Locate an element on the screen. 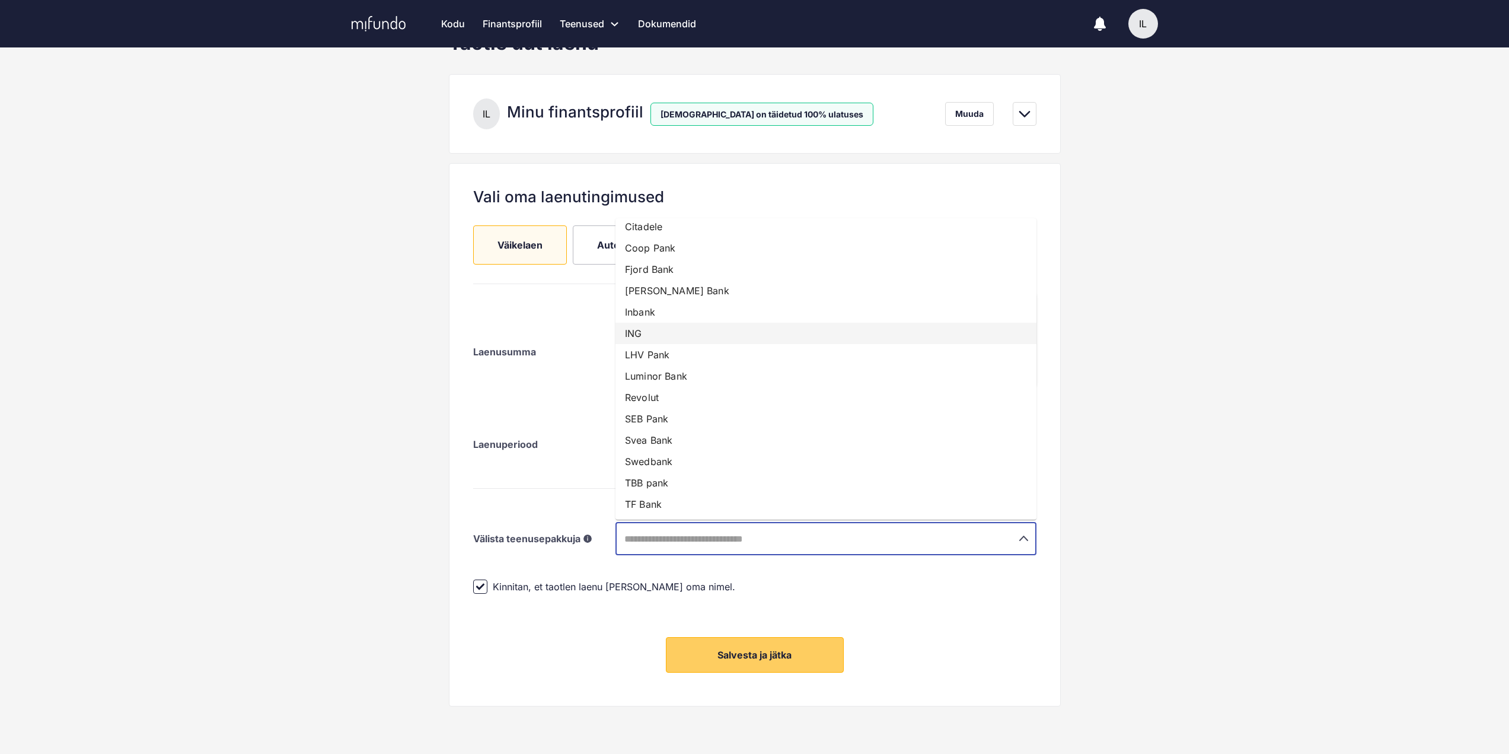 This screenshot has width=1509, height=754. li: Swedbank is located at coordinates (826, 461).